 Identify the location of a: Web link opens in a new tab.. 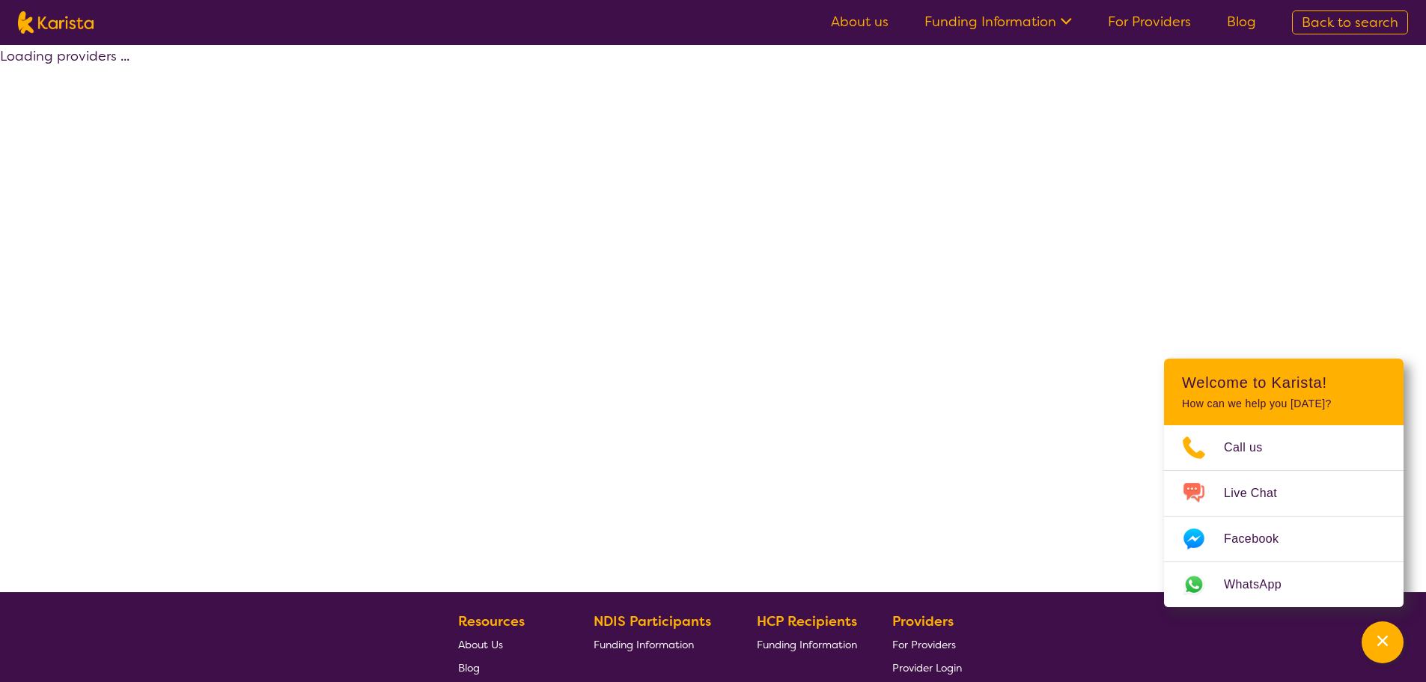
(1284, 585).